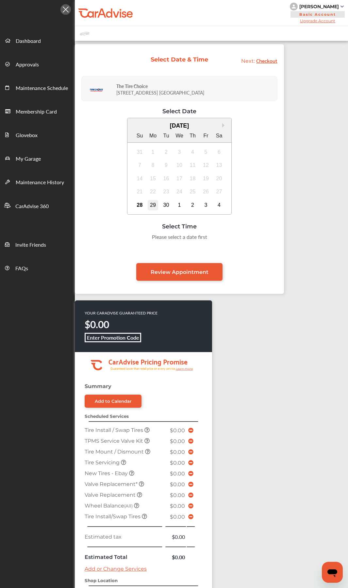  I want to click on div: Not available Friday, September 5th, 2025, so click(206, 152).